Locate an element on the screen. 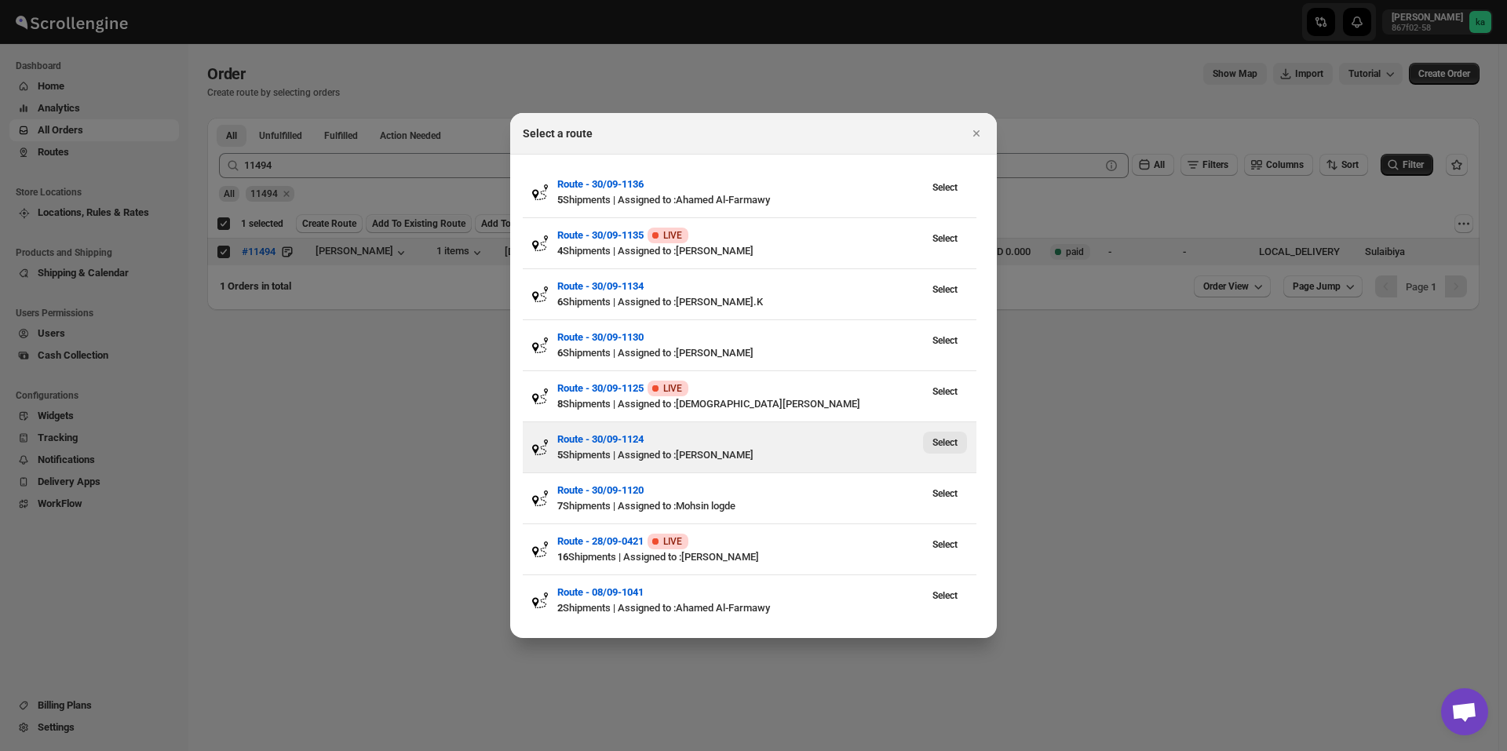  button: View Route - 30/09-1125’s latest order is located at coordinates (945, 392).